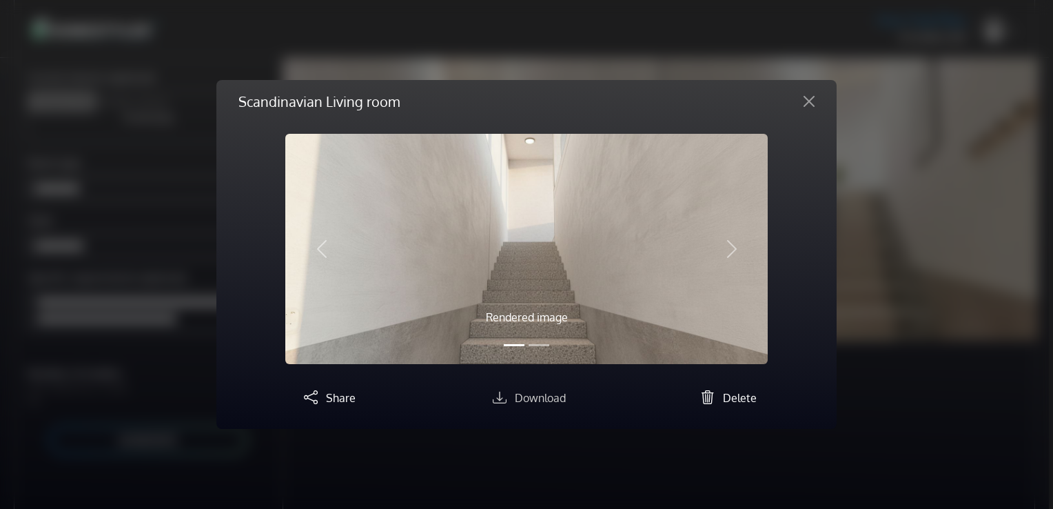  What do you see at coordinates (527, 398) in the screenshot?
I see `a: Download` at bounding box center [527, 398].